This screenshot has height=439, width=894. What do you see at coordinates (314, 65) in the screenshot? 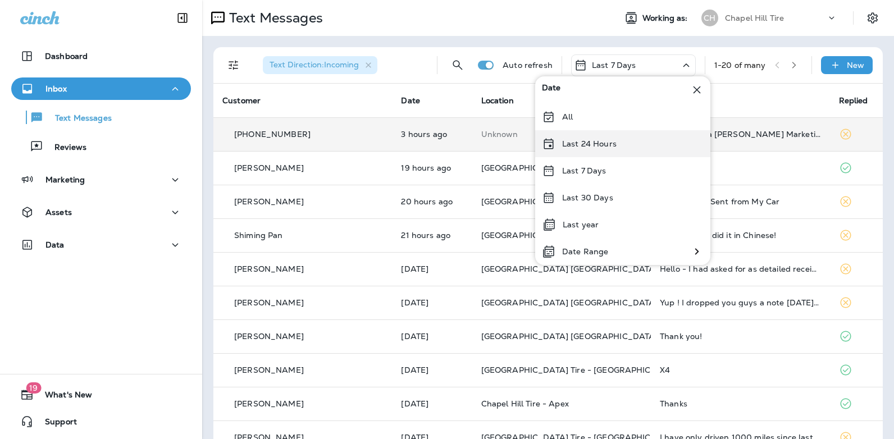
I see `span: Text Direction : Incoming` at bounding box center [314, 65].